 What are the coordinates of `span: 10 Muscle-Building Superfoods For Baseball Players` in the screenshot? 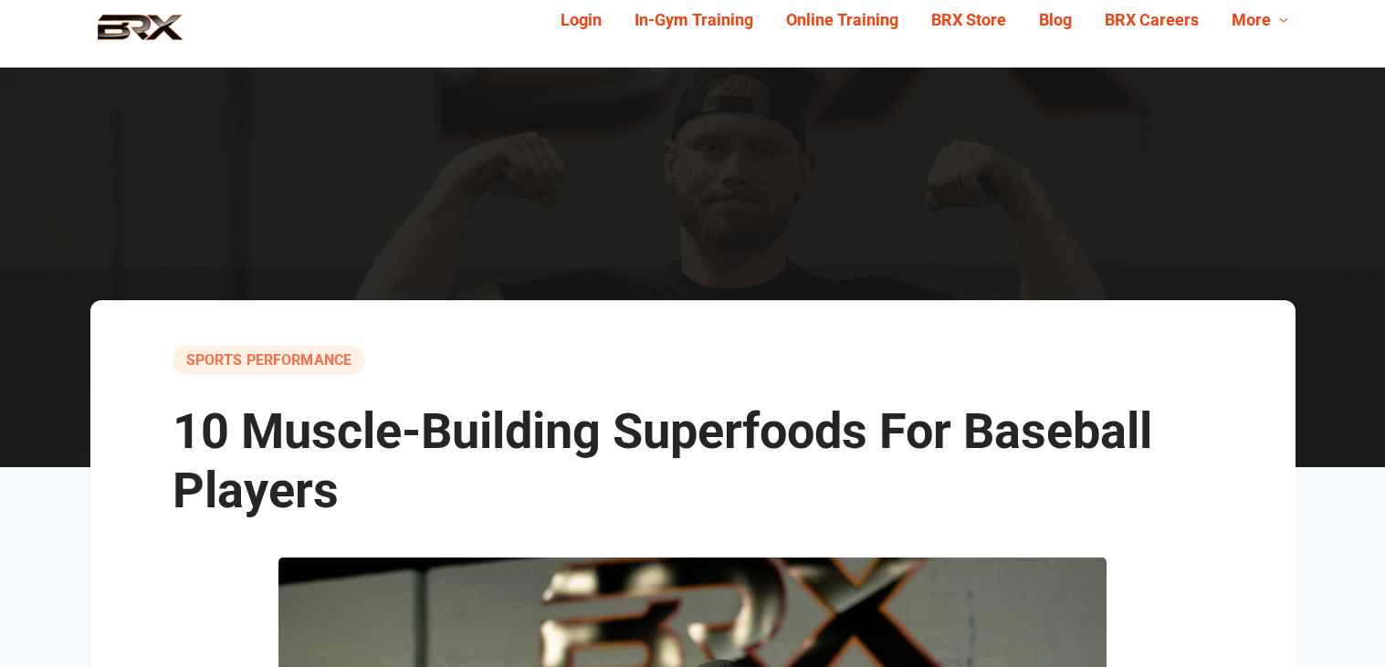 It's located at (662, 461).